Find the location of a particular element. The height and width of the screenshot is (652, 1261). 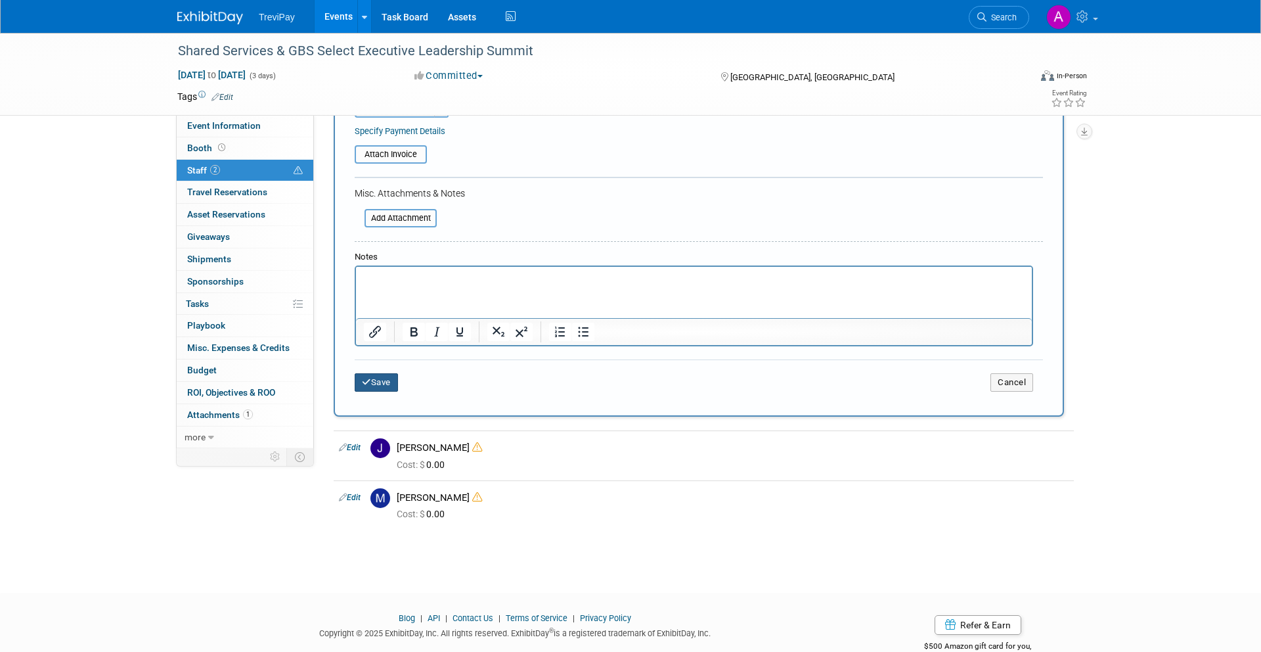

div: Shared Services & GBS Select Executive Leadership Summit is located at coordinates (591, 51).